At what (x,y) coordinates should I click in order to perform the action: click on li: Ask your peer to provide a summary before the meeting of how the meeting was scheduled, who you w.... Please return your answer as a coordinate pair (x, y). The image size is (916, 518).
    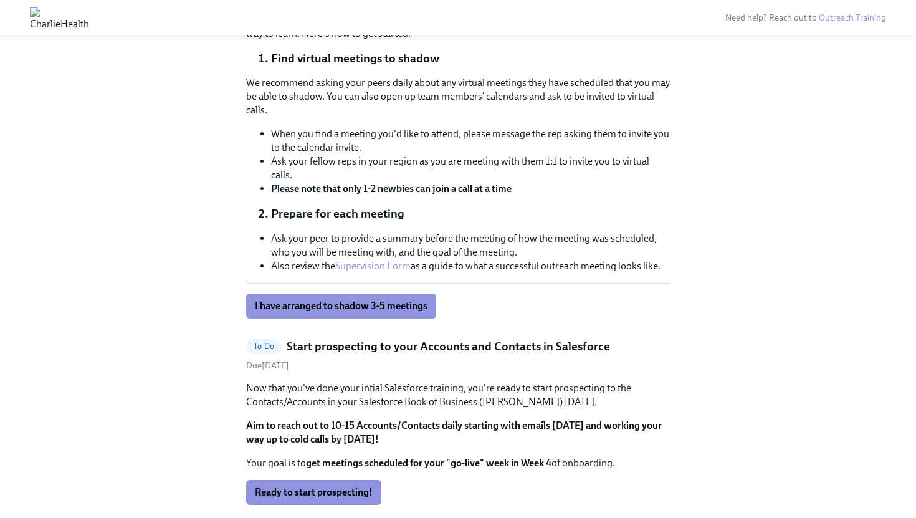
    Looking at the image, I should click on (470, 245).